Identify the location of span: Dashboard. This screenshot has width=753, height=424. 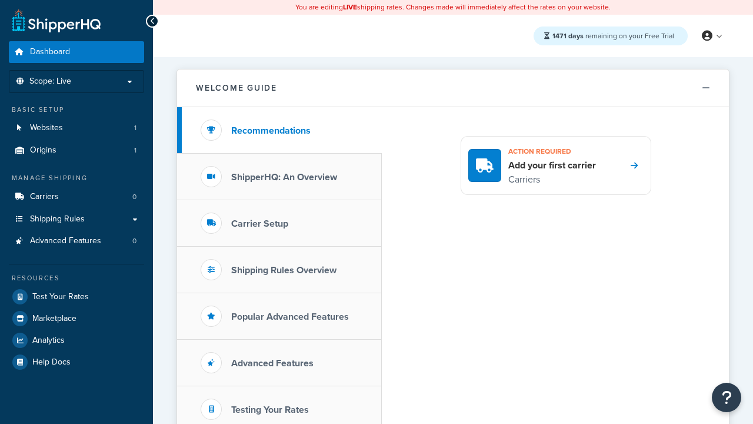
(50, 52).